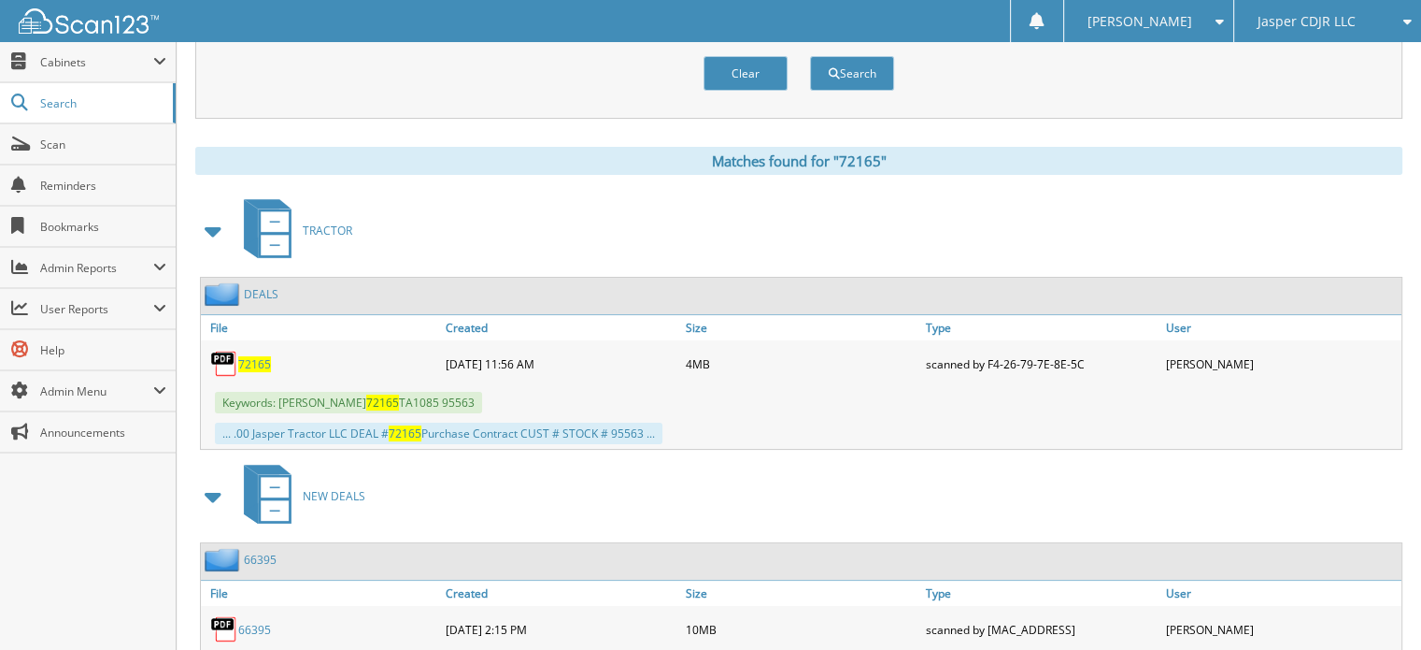  What do you see at coordinates (103, 432) in the screenshot?
I see `span: Announcements` at bounding box center [103, 432].